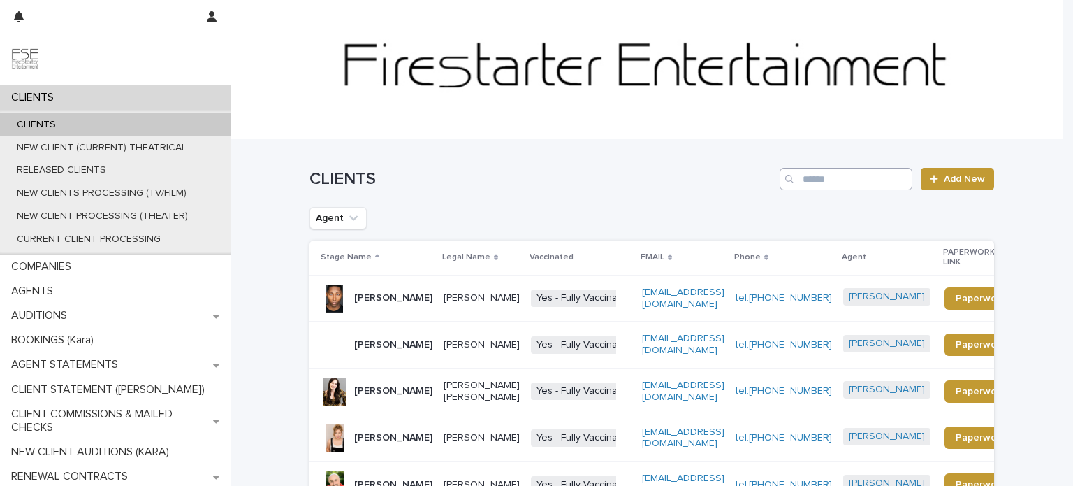 This screenshot has height=486, width=1073. What do you see at coordinates (67, 364) in the screenshot?
I see `p: AGENT STATEMENTS` at bounding box center [67, 364].